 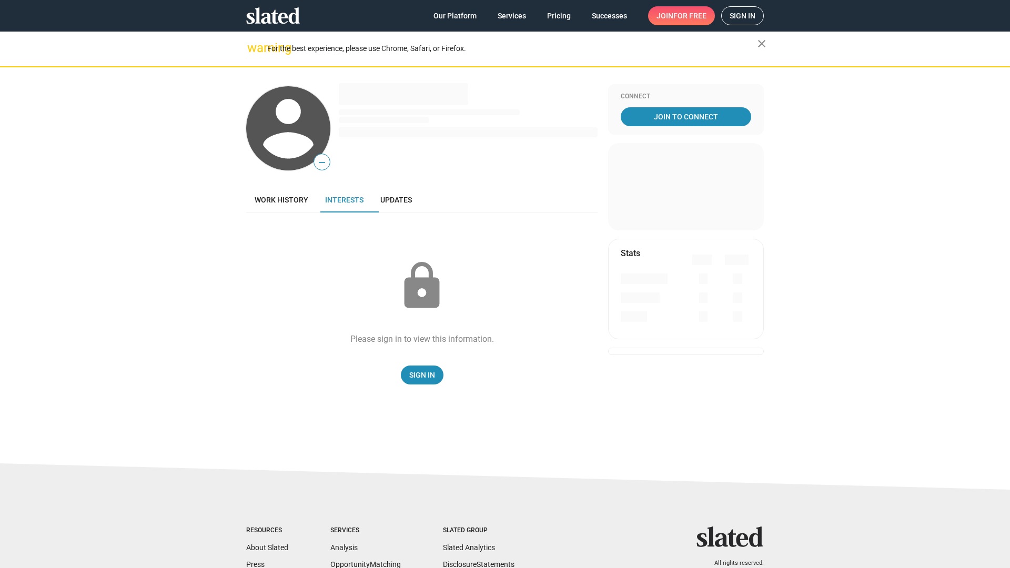 What do you see at coordinates (558, 16) in the screenshot?
I see `a: Pricing` at bounding box center [558, 16].